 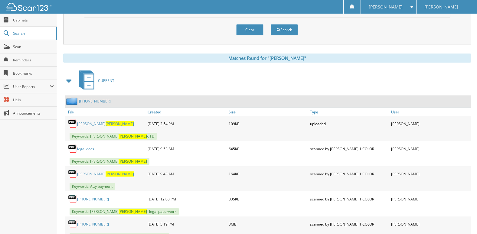 What do you see at coordinates (268, 124) in the screenshot?
I see `div: 109KB` at bounding box center [268, 124].